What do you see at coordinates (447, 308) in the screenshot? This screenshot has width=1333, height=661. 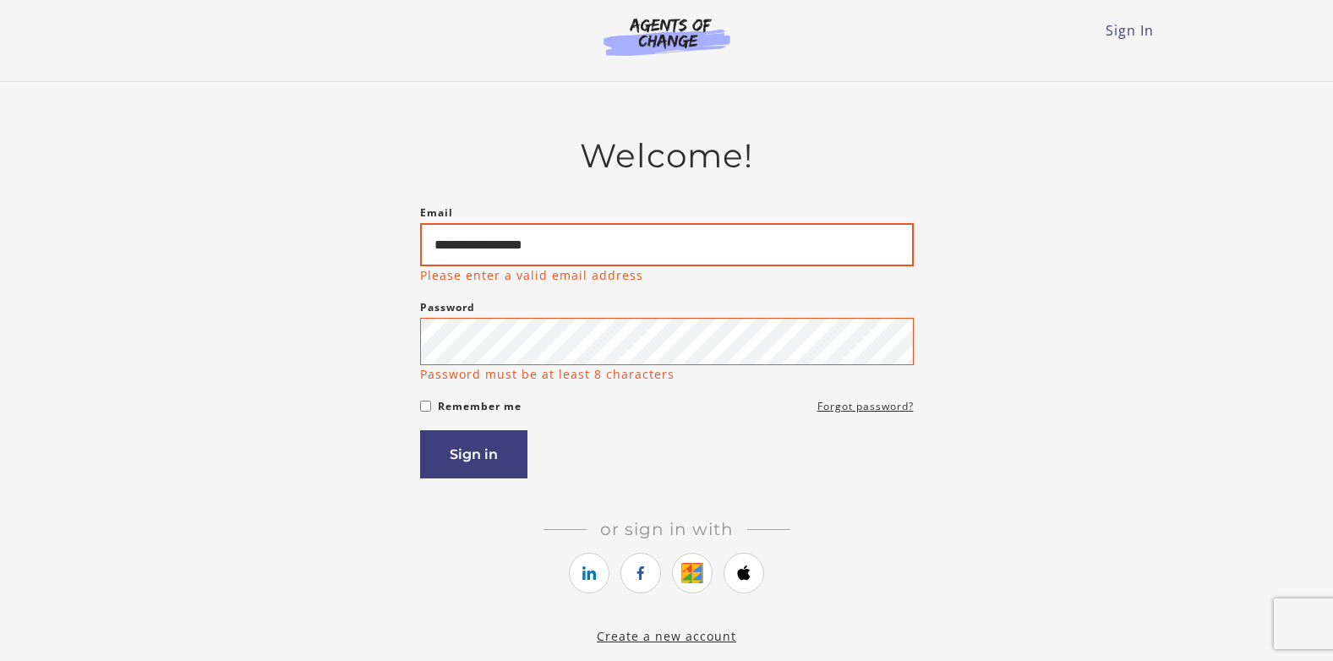 I see `label: Password` at bounding box center [447, 308].